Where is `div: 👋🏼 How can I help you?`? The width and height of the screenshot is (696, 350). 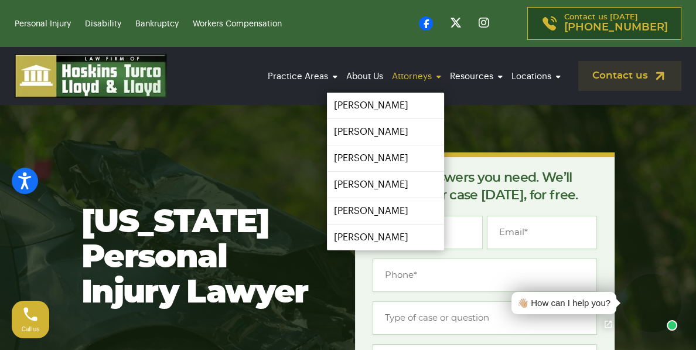
div: 👋🏼 How can I help you? is located at coordinates (563, 303).